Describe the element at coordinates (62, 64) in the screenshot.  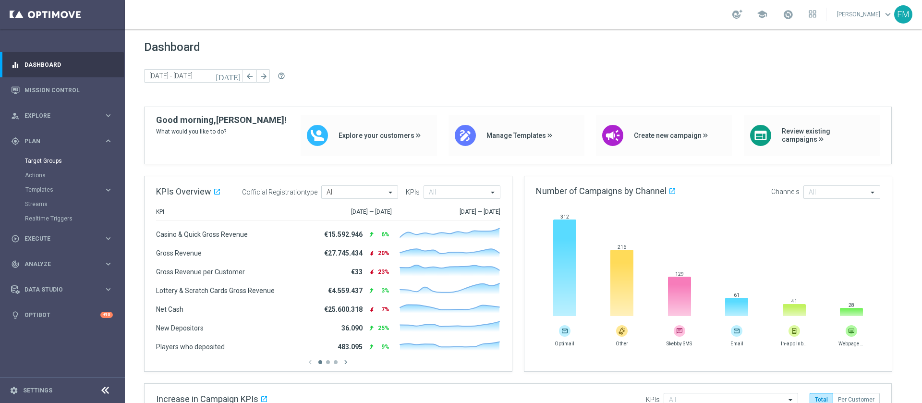
I see `div: Dashboard` at that location.